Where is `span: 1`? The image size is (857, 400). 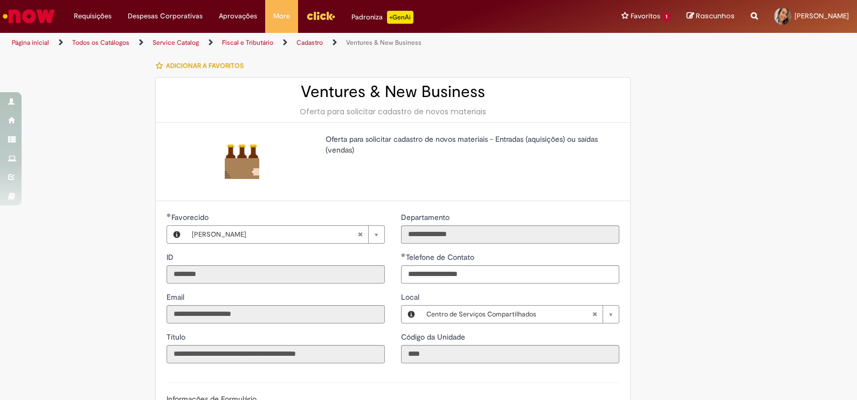 span: 1 is located at coordinates (666, 17).